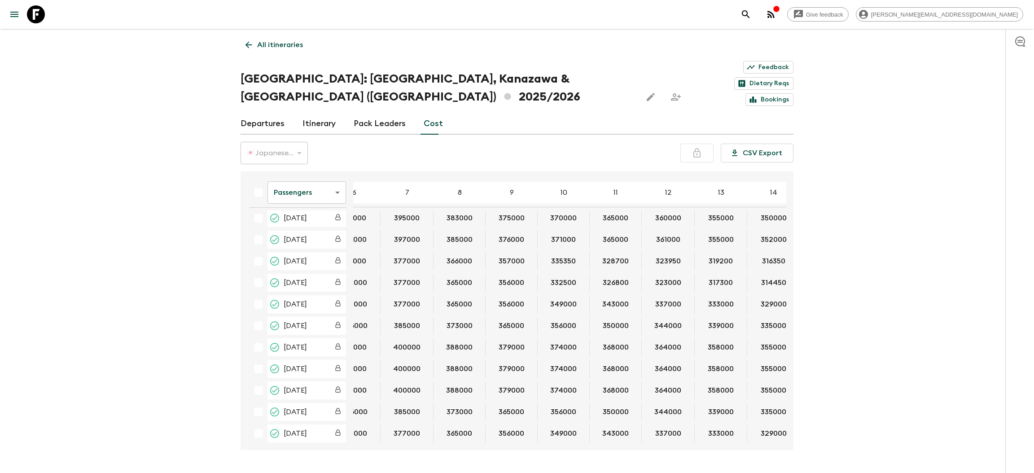  Describe the element at coordinates (616, 218) in the screenshot. I see `div: 15 Nov 2025; 11` at that location.